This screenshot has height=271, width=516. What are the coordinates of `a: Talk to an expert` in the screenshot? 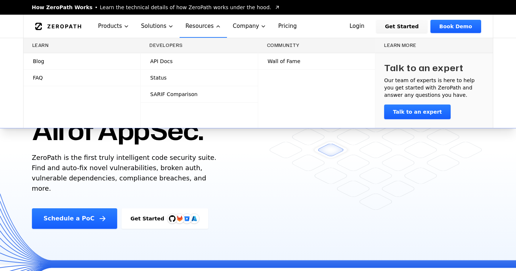 It's located at (417, 112).